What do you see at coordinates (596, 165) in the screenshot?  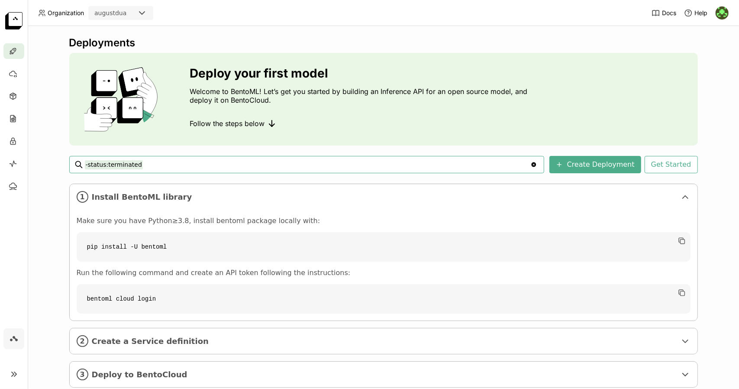 I see `button: Create Deployment` at bounding box center [596, 165].